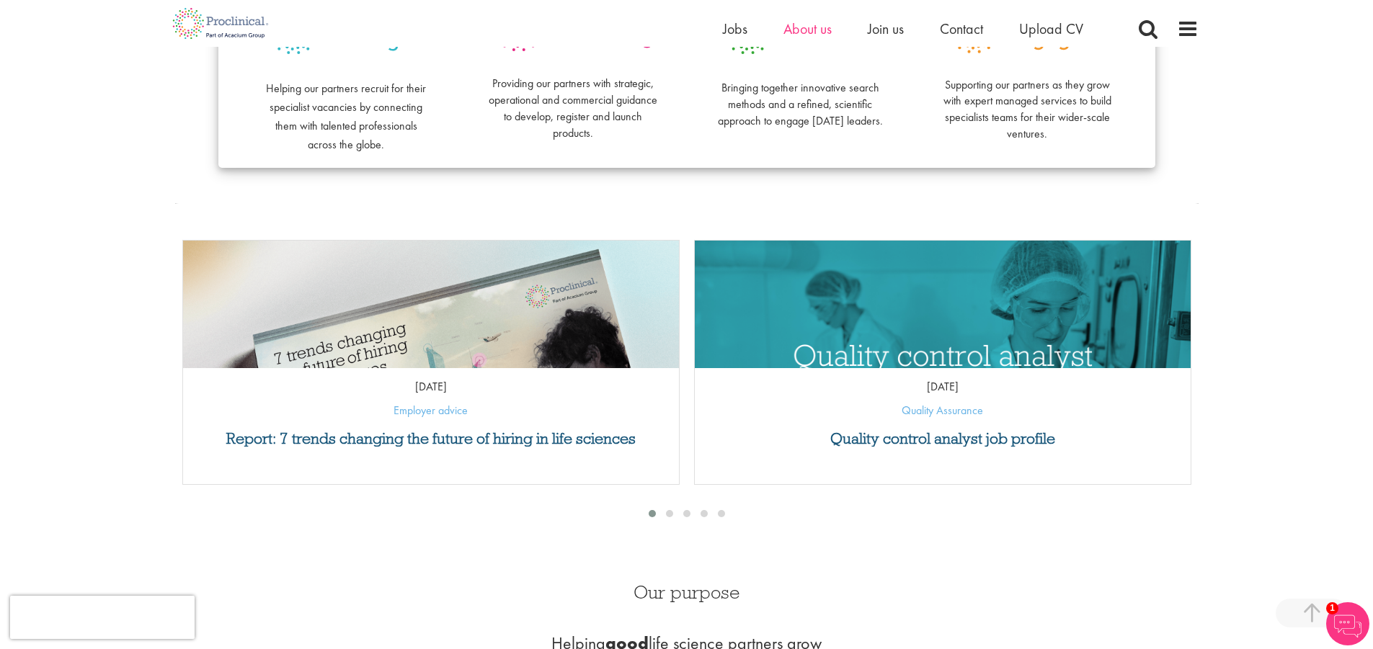 This screenshot has height=649, width=1373. I want to click on span: Join us, so click(885, 29).